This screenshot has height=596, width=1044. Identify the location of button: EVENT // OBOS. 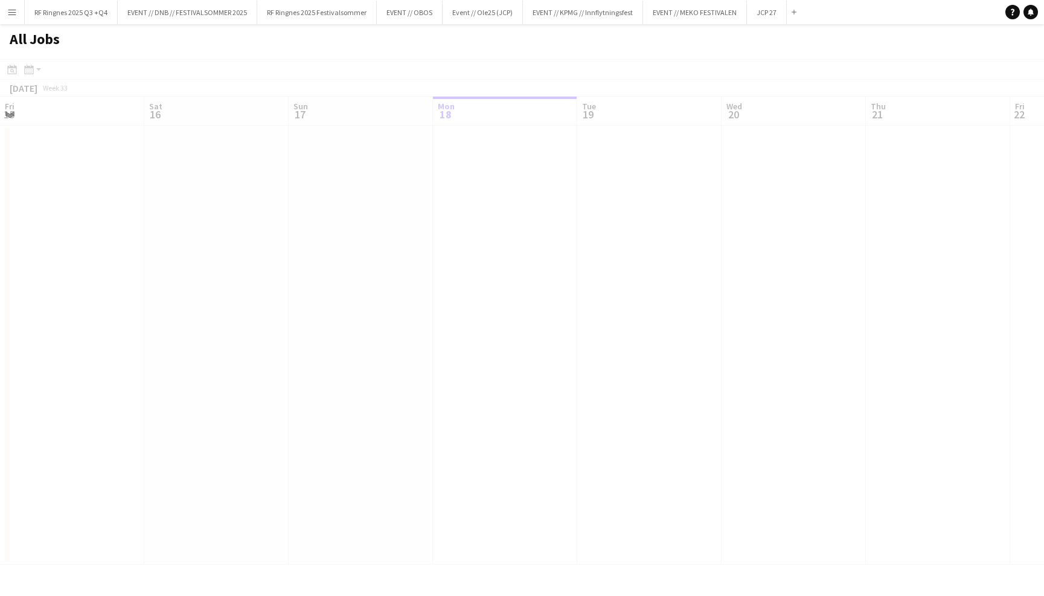
(410, 12).